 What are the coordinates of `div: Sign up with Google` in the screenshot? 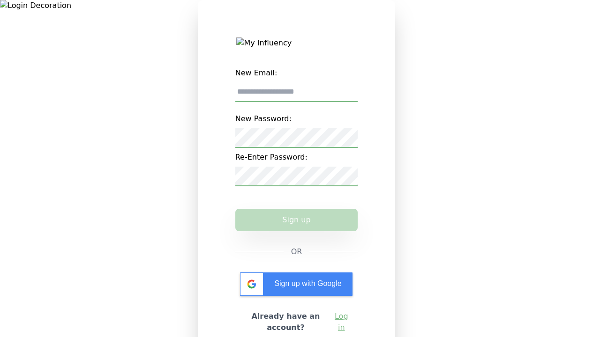 It's located at (296, 284).